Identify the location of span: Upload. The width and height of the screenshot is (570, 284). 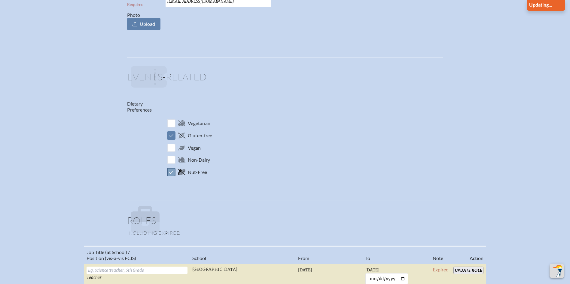
(147, 24).